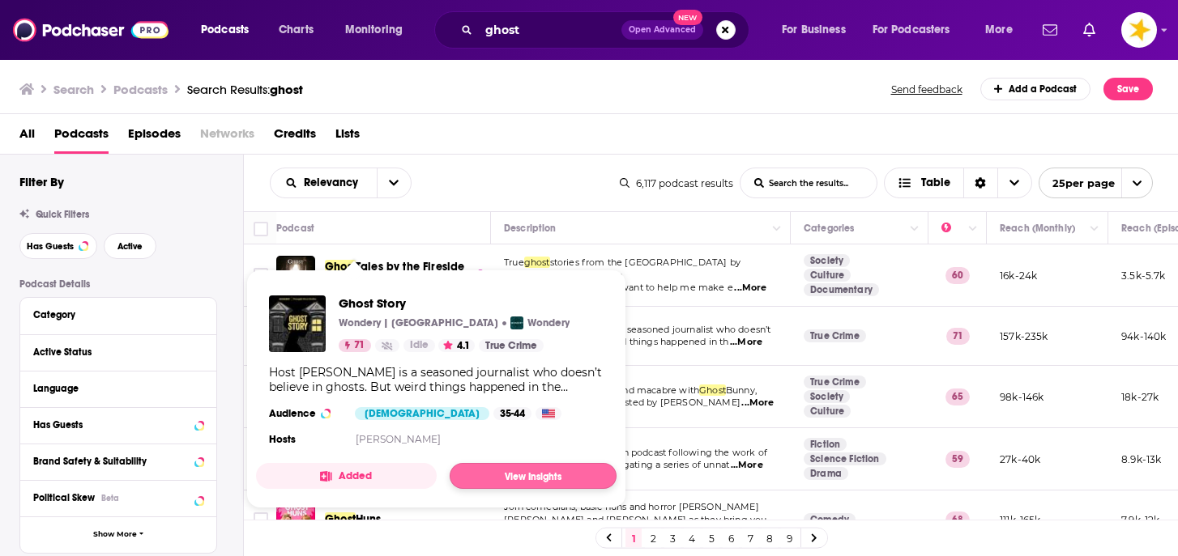  What do you see at coordinates (999, 30) in the screenshot?
I see `span: More` at bounding box center [999, 30].